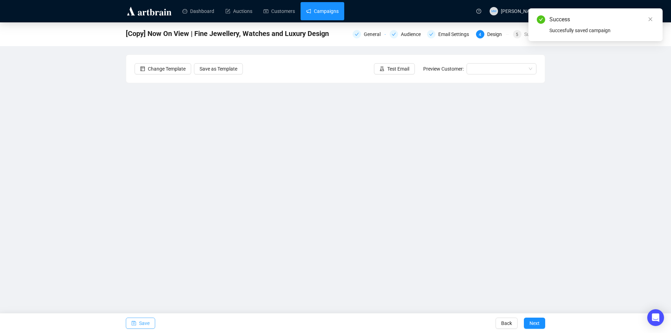  Describe the element at coordinates (141, 323) in the screenshot. I see `button: Save` at that location.